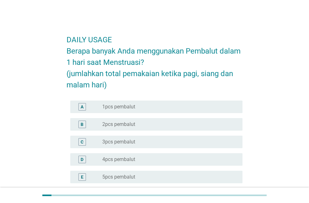 The width and height of the screenshot is (309, 203). Describe the element at coordinates (82, 142) in the screenshot. I see `div: C` at that location.